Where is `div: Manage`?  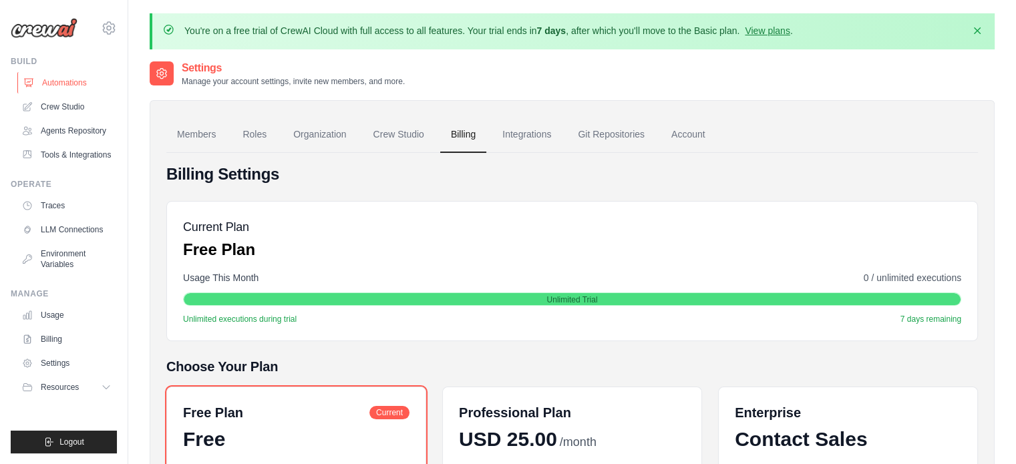 div: Manage is located at coordinates (63, 294).